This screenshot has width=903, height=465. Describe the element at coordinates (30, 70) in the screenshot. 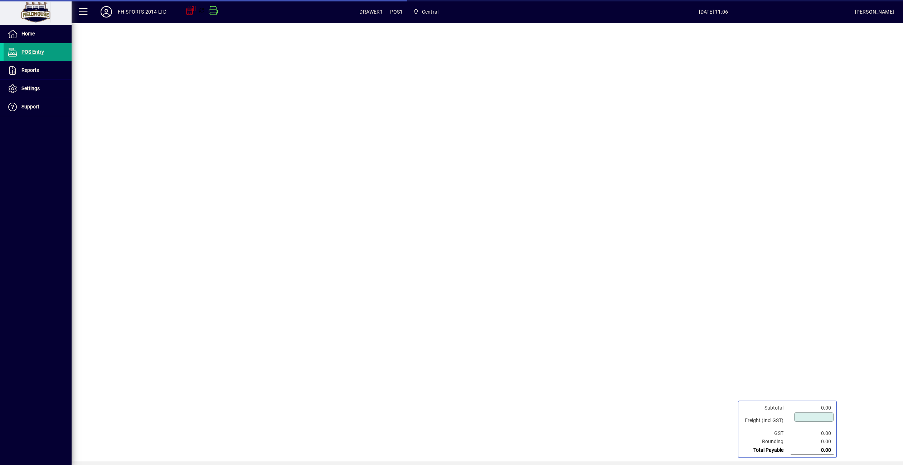

I see `span: Reports` at that location.